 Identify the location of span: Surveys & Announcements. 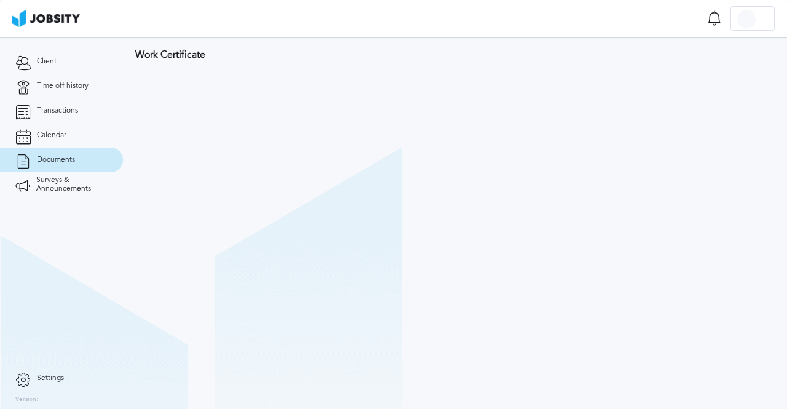
(72, 184).